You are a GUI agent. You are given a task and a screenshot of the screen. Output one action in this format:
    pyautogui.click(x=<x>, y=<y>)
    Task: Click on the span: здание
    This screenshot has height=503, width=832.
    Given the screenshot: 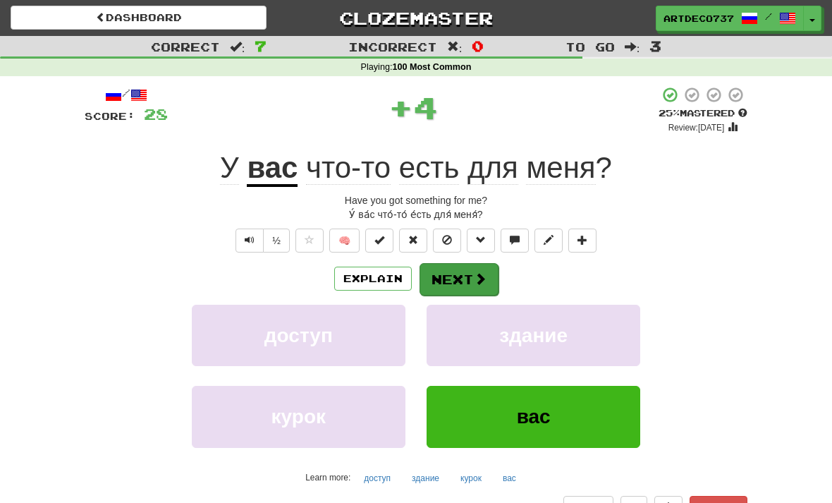 What is the action you would take?
    pyautogui.click(x=533, y=335)
    